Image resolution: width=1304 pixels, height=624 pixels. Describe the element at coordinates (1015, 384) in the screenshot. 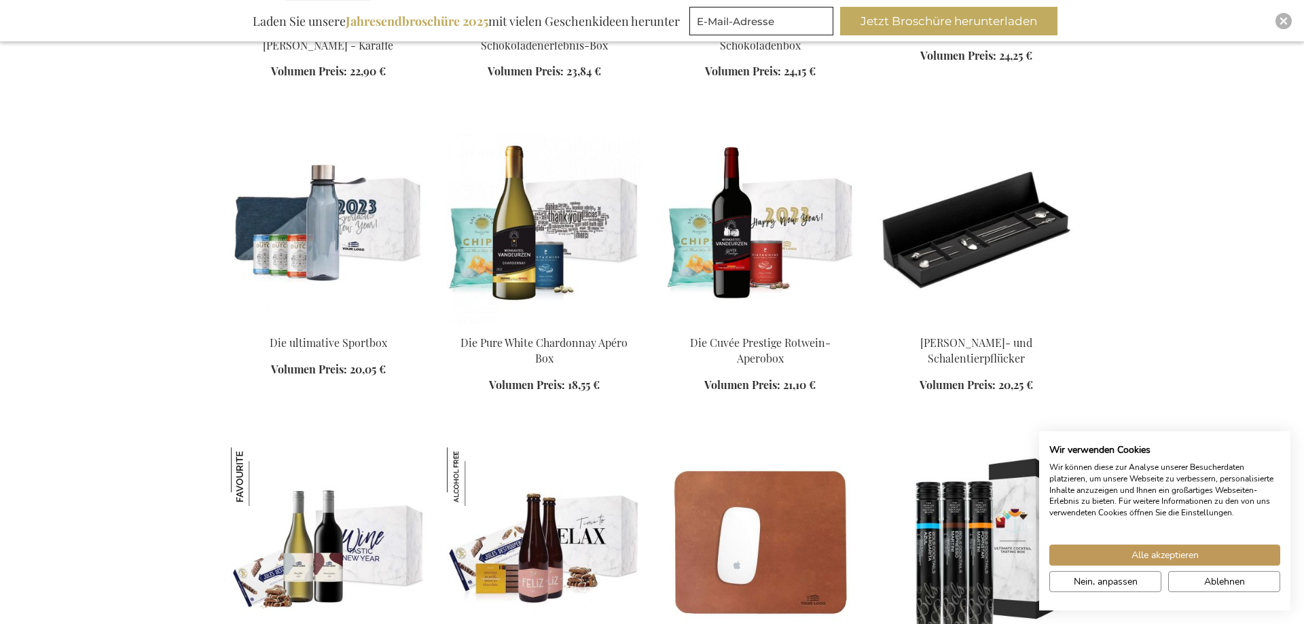

I see `span: 20,25 €` at that location.